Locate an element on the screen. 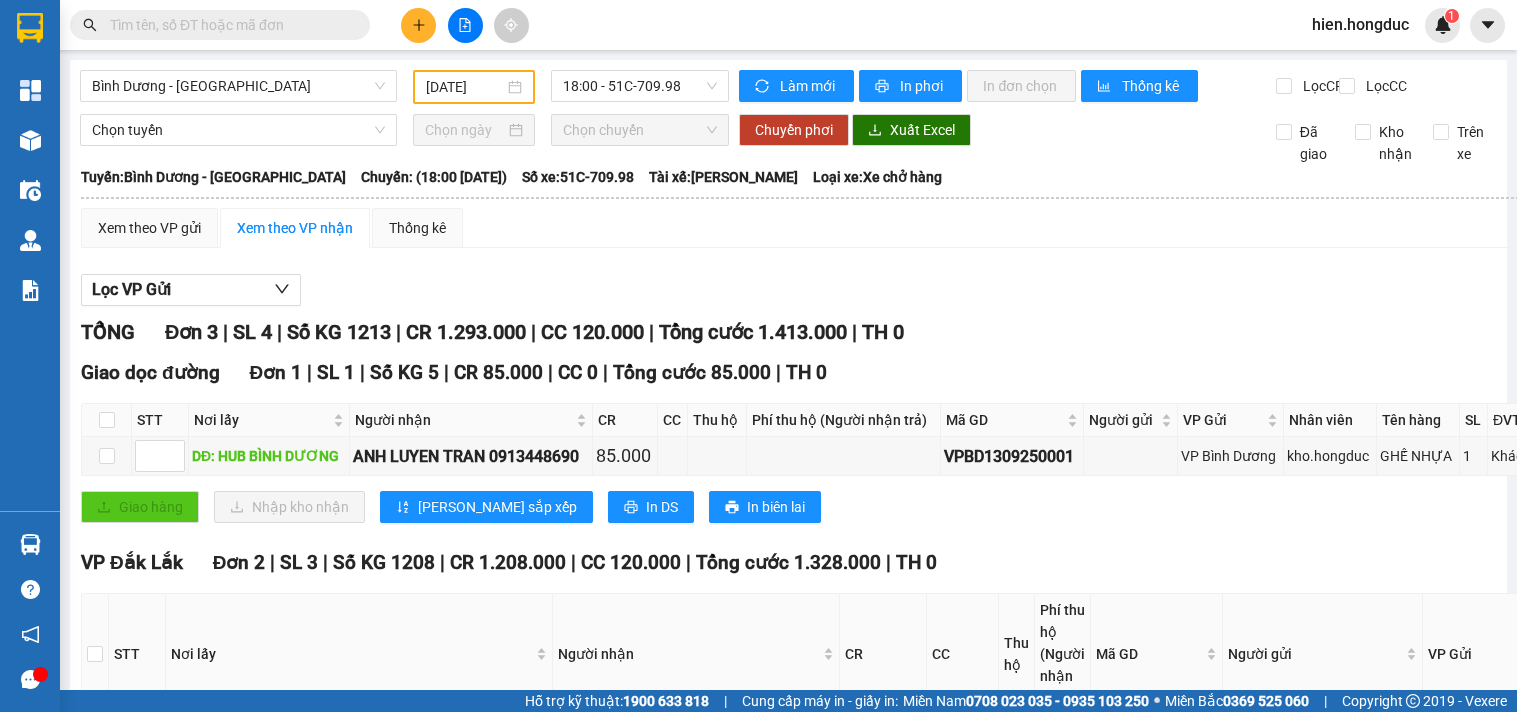 Image resolution: width=1517 pixels, height=712 pixels. div: GHẾ NHỰA is located at coordinates (1417, 456).